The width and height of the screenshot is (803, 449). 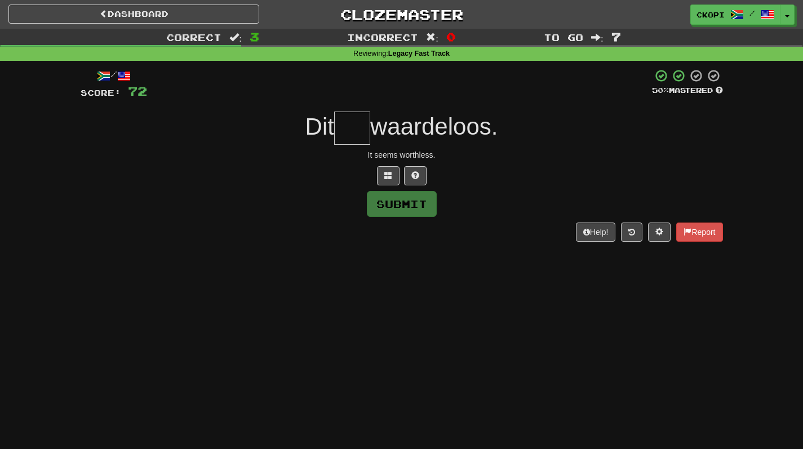 I want to click on span: 72, so click(x=137, y=91).